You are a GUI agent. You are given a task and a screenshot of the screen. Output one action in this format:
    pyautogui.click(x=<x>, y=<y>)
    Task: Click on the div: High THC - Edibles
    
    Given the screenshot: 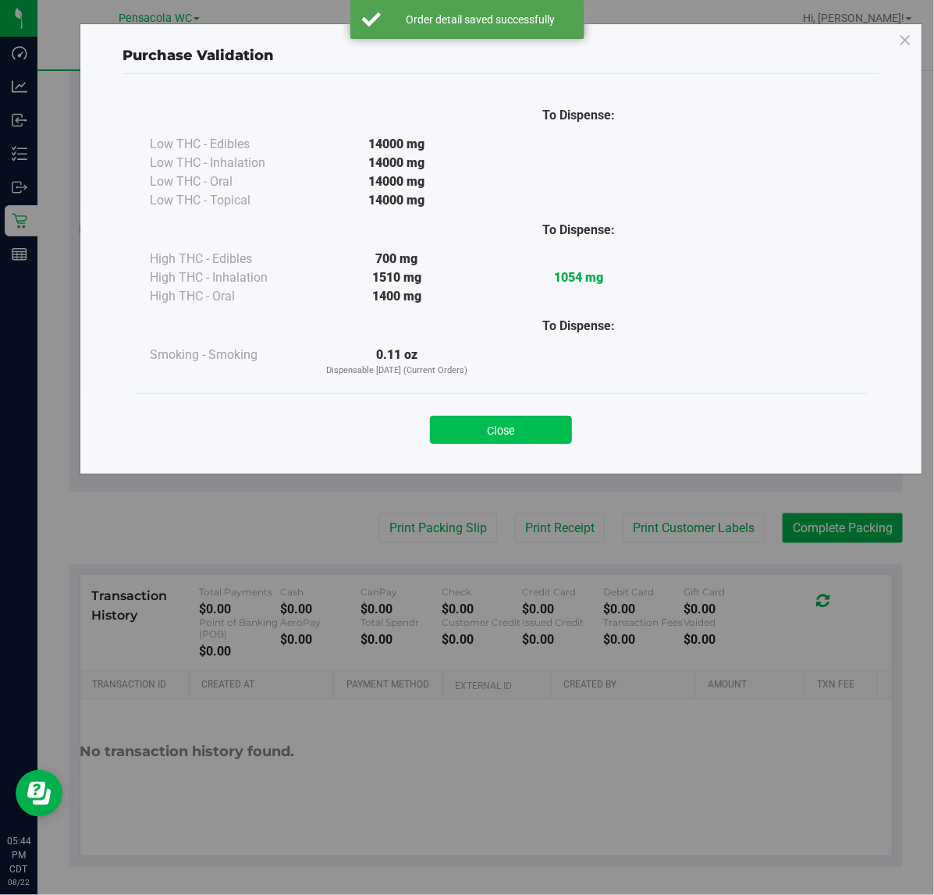 What is the action you would take?
    pyautogui.click(x=228, y=259)
    